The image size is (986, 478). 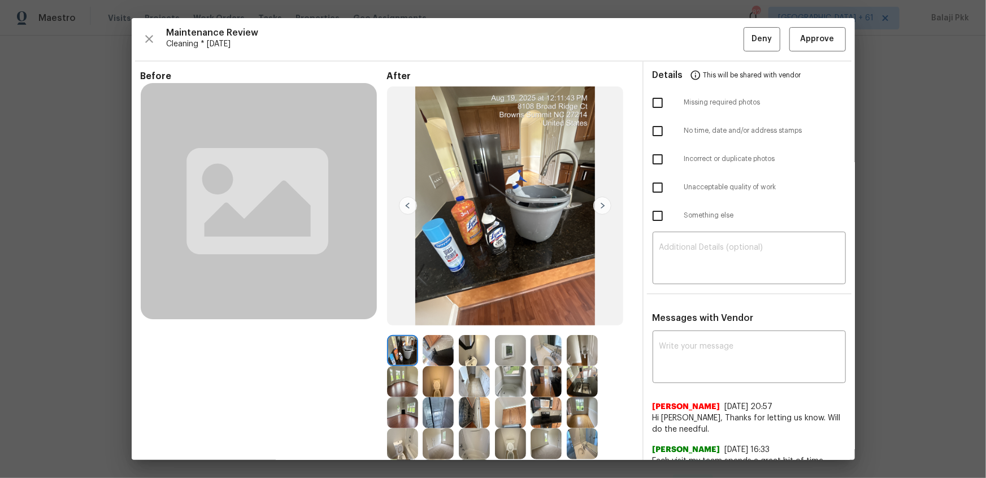 What do you see at coordinates (510, 76) in the screenshot?
I see `span: After` at bounding box center [510, 76].